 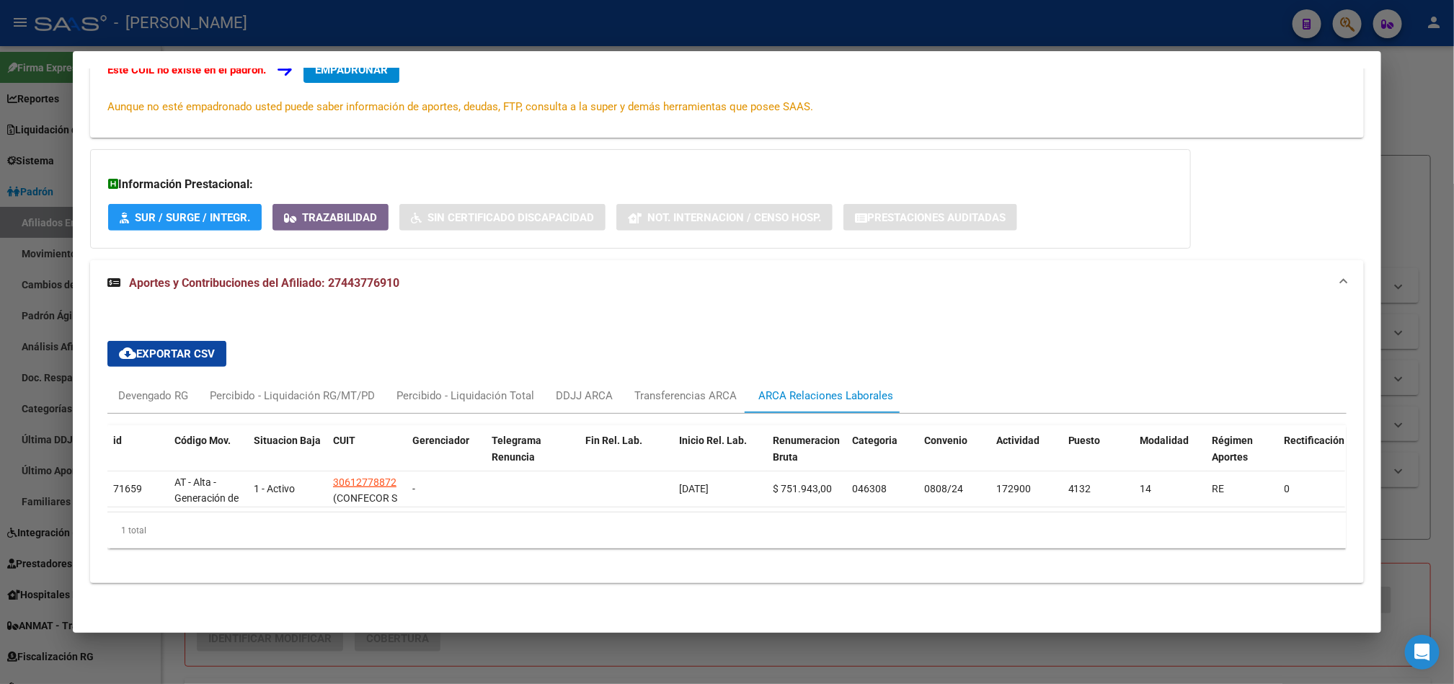 I want to click on datatable-header-cell: Categoria, so click(x=882, y=457).